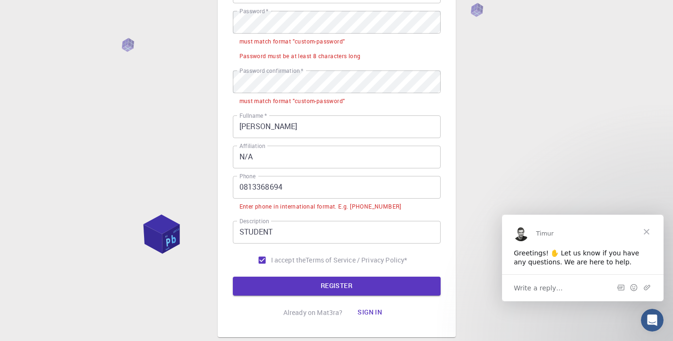 The image size is (673, 341). I want to click on button: REGISTER, so click(337, 286).